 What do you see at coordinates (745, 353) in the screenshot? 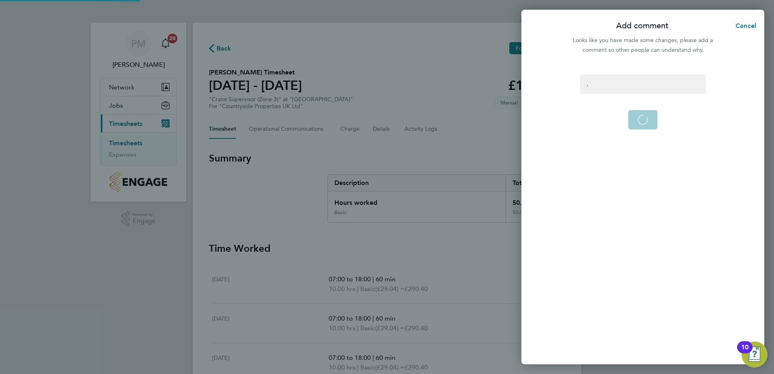
I see `div: 10` at bounding box center [745, 353].